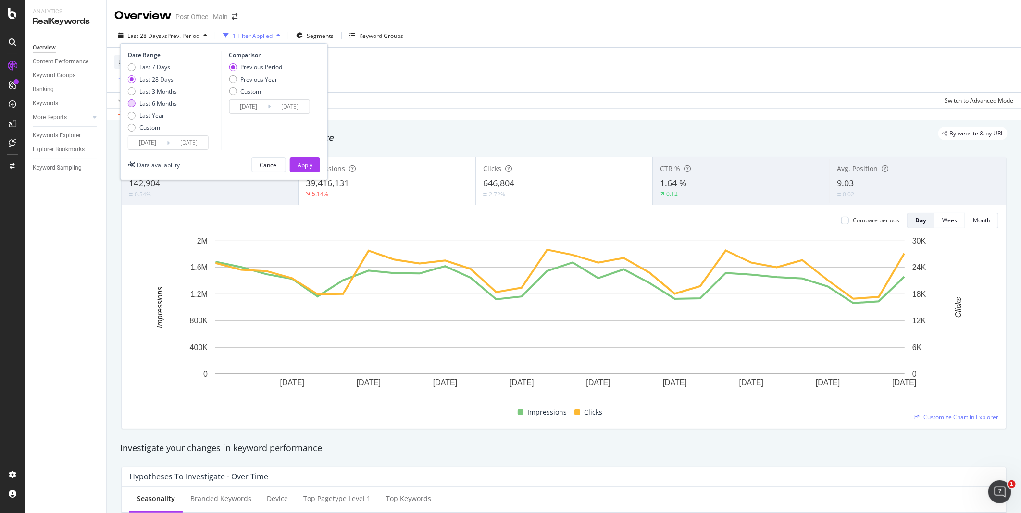 The height and width of the screenshot is (513, 1021). What do you see at coordinates (919, 294) in the screenshot?
I see `text: 18K` at bounding box center [919, 294].